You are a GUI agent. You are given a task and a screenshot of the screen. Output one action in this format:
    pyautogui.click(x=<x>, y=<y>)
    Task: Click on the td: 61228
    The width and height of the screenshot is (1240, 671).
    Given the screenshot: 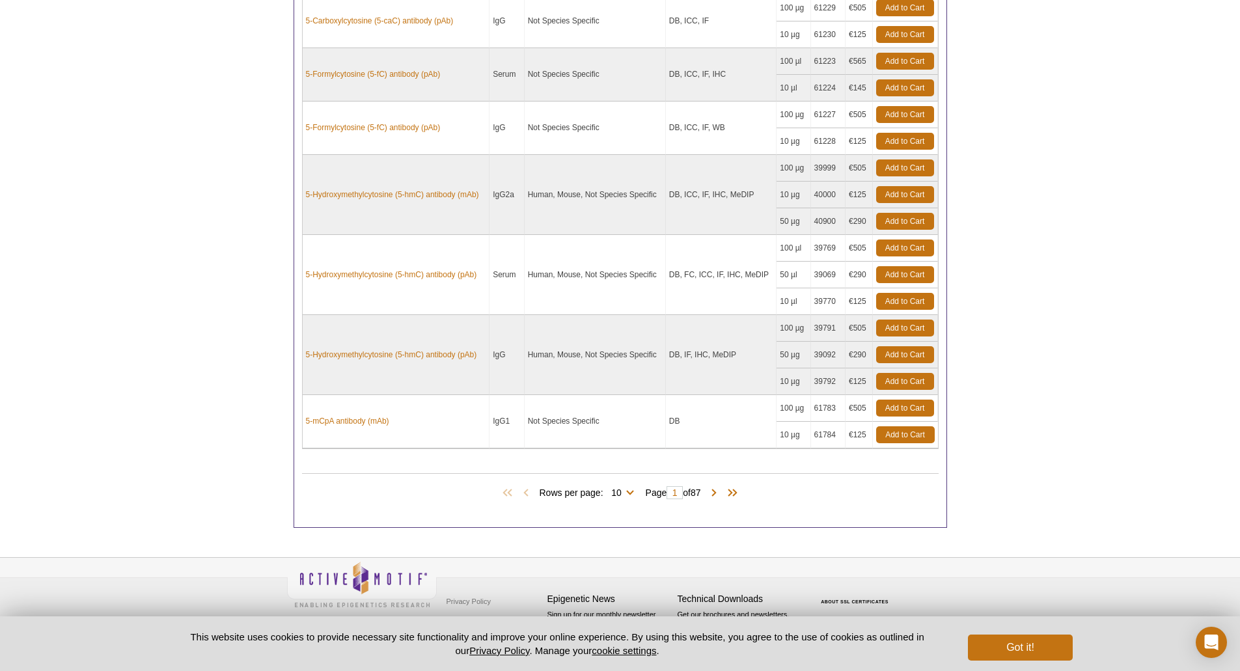 What is the action you would take?
    pyautogui.click(x=828, y=141)
    